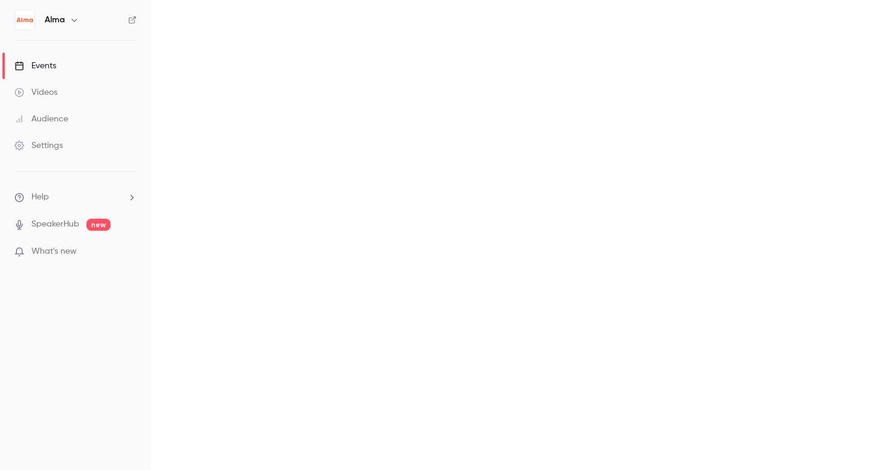  What do you see at coordinates (99, 225) in the screenshot?
I see `span: new` at bounding box center [99, 225].